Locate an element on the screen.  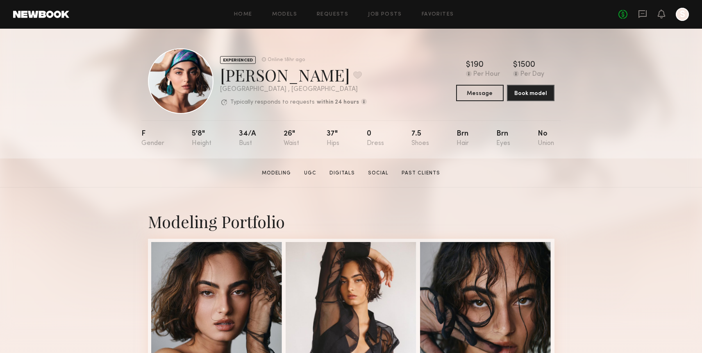
a: Models is located at coordinates (285, 14).